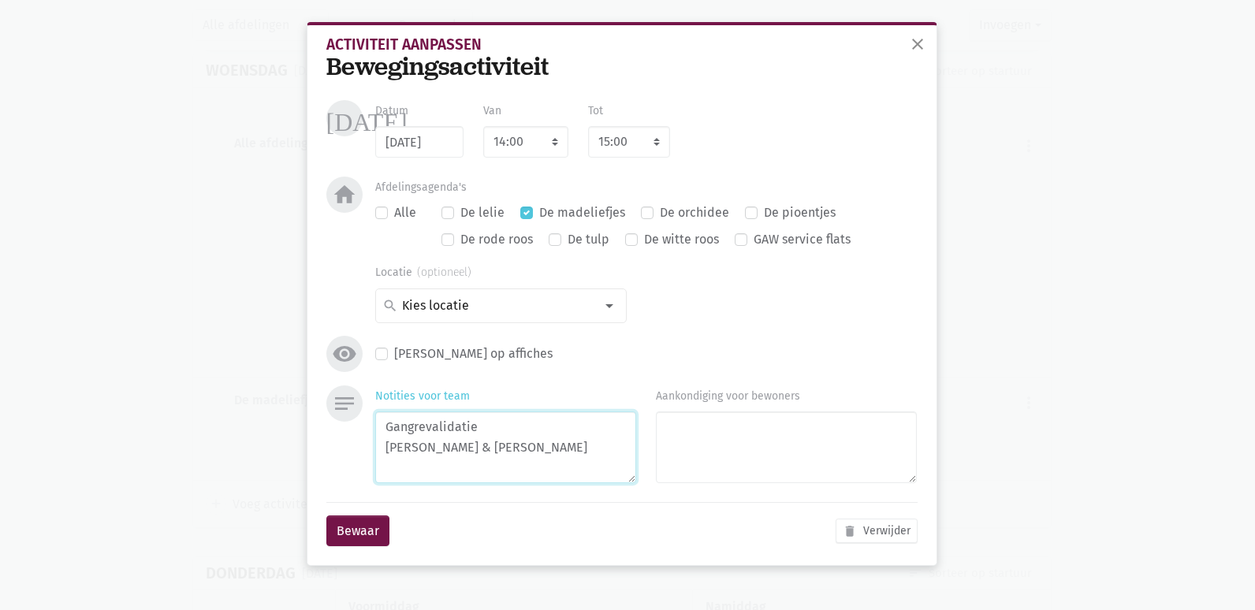 This screenshot has width=1255, height=610. What do you see at coordinates (850, 531) in the screenshot?
I see `i: delete` at bounding box center [850, 531].